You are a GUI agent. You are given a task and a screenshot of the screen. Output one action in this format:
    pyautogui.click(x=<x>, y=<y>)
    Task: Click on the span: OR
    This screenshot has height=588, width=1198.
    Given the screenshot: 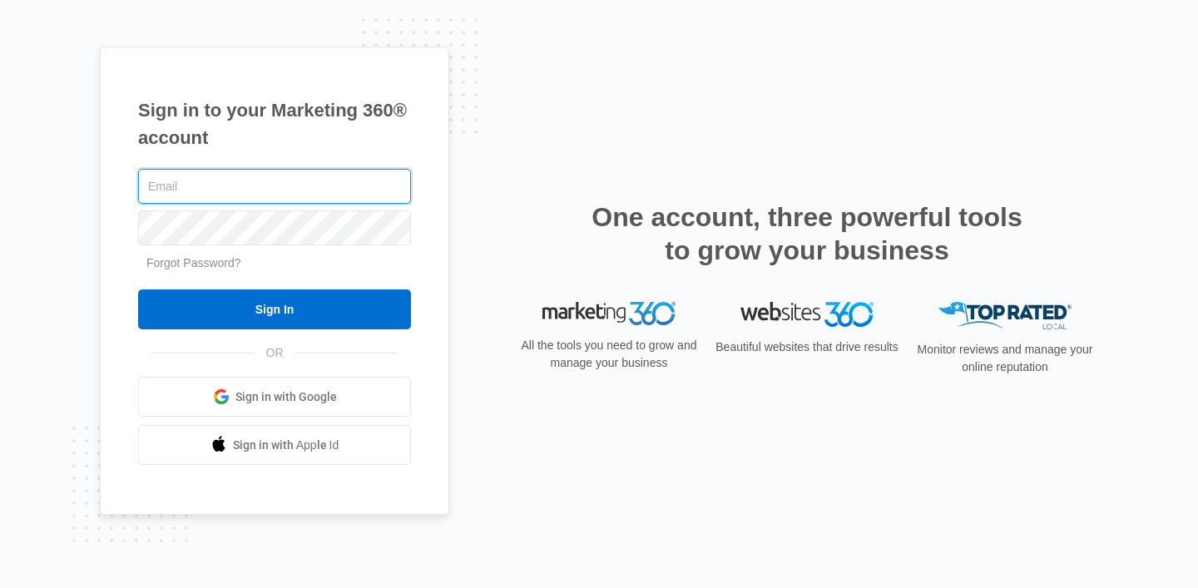 What is the action you would take?
    pyautogui.click(x=274, y=353)
    